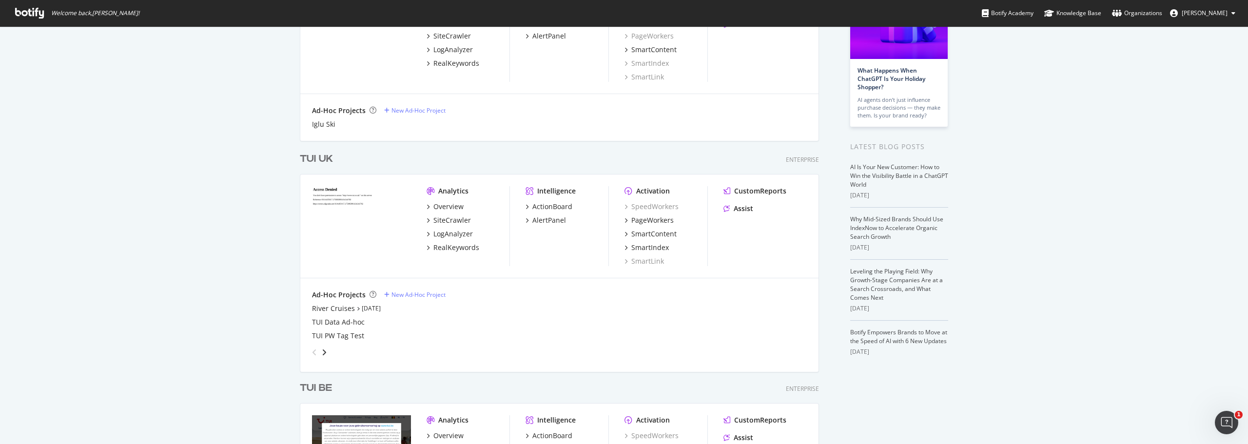 This screenshot has height=444, width=1248. What do you see at coordinates (318, 159) in the screenshot?
I see `a: TUI UK` at bounding box center [318, 159].